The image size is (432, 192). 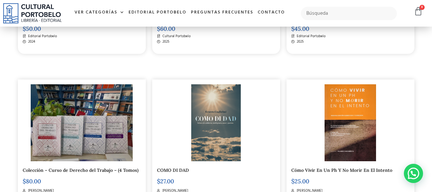 I want to click on bdi: 25.00, so click(x=301, y=181).